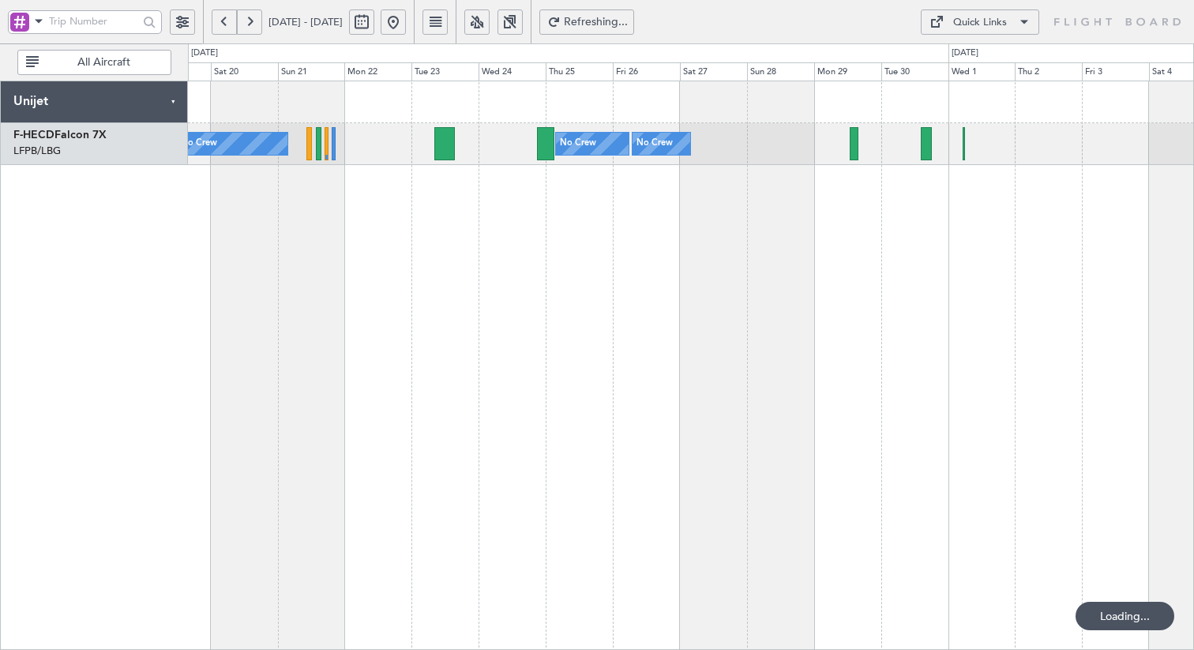  What do you see at coordinates (646, 72) in the screenshot?
I see `div: Fri 26` at bounding box center [646, 72].